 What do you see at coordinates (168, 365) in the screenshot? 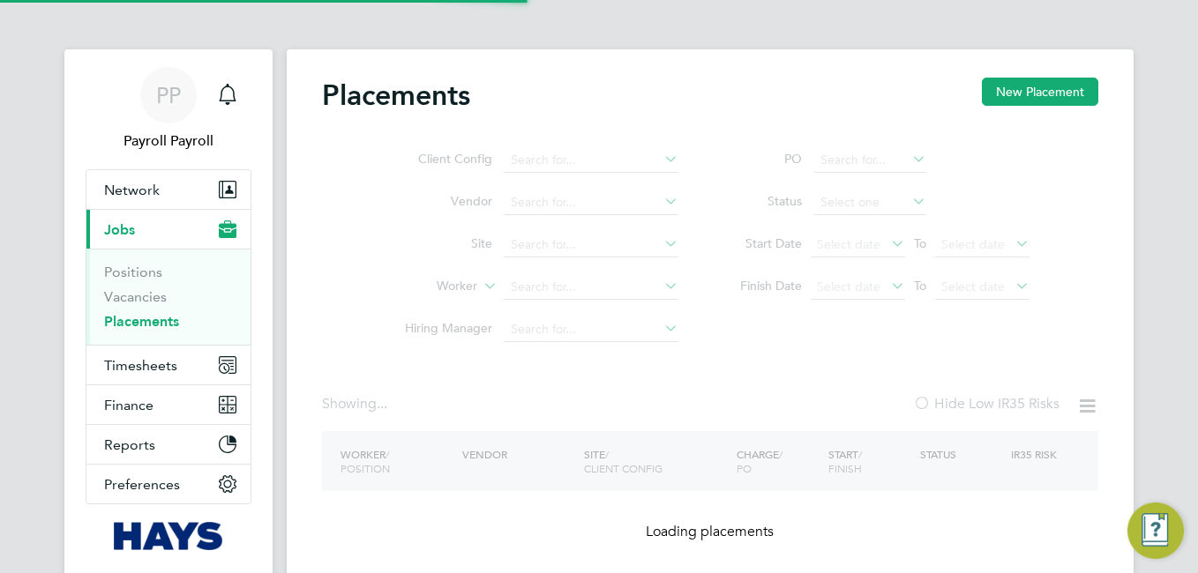
I see `button: Timesheets` at bounding box center [168, 365].